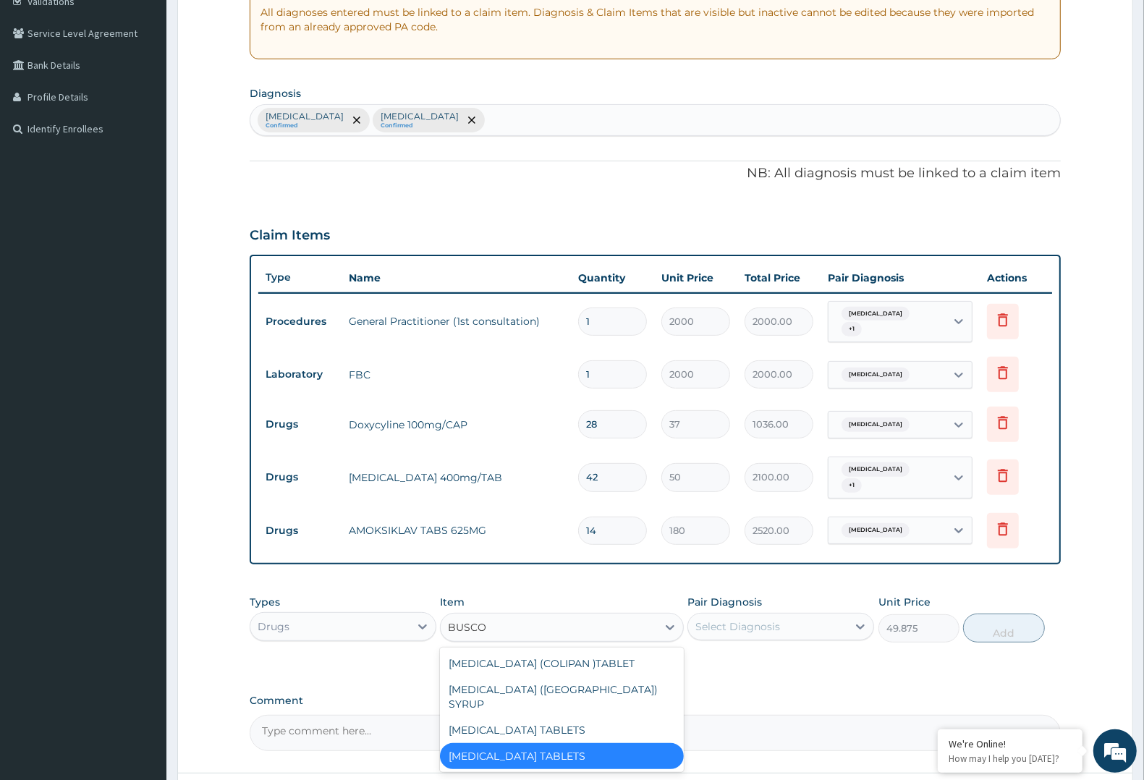 This screenshot has width=1144, height=780. I want to click on td: AMOKSIKLAV TABS 625MG, so click(456, 530).